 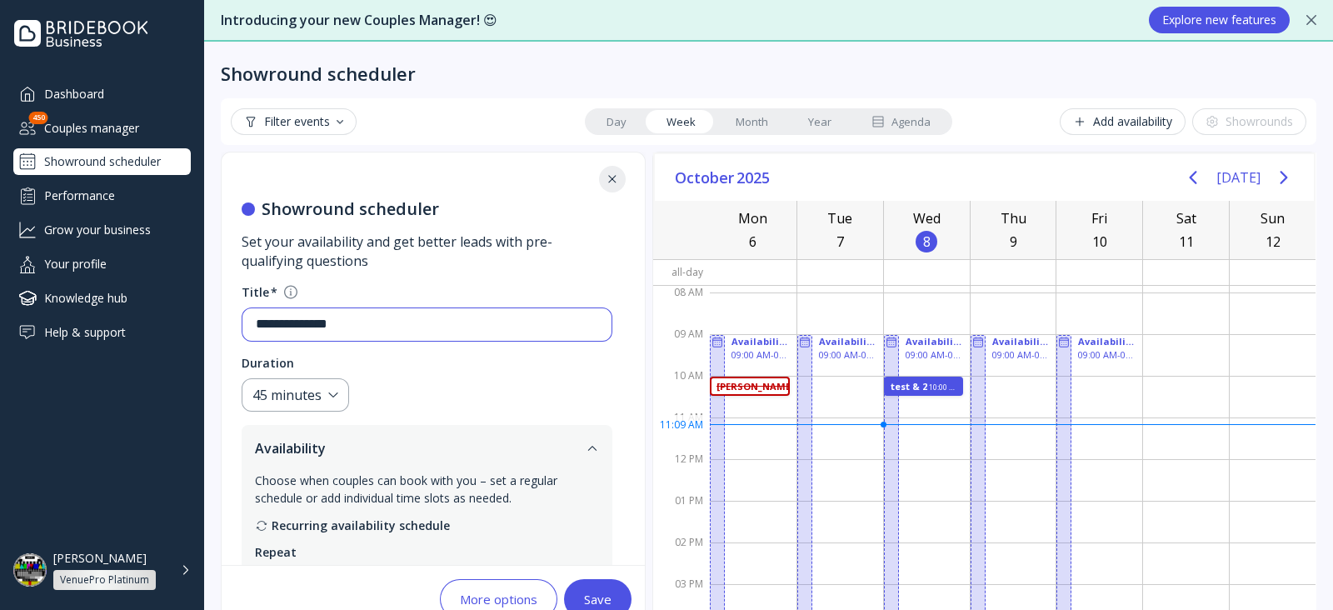 I want to click on div: Chat Widget, so click(x=1291, y=570).